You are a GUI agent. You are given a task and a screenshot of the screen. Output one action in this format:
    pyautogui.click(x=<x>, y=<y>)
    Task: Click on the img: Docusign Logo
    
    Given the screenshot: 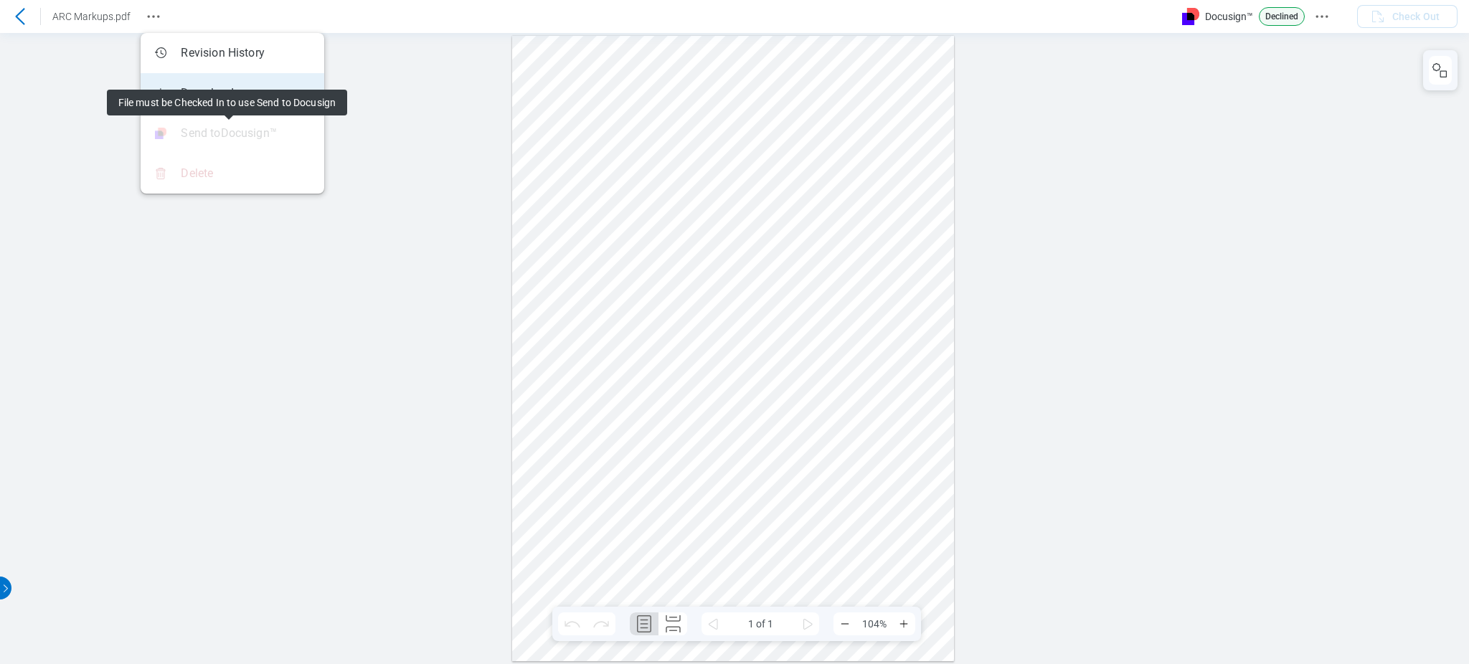 What is the action you would take?
    pyautogui.click(x=161, y=133)
    